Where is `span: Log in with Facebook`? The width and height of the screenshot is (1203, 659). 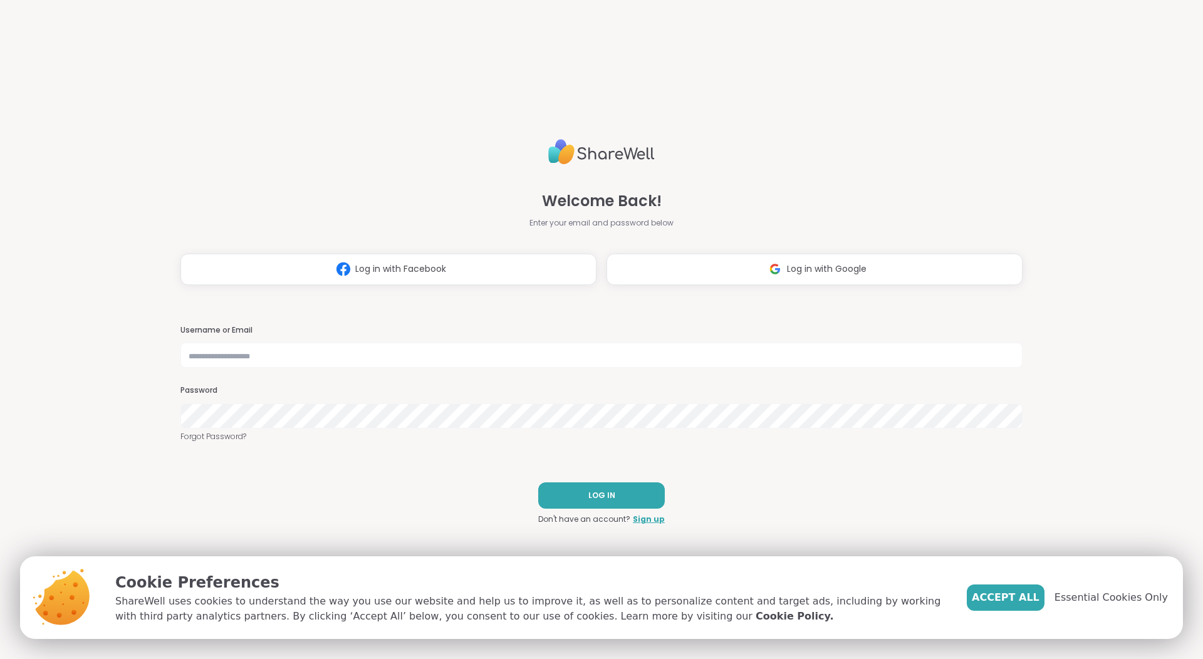
span: Log in with Facebook is located at coordinates (401, 269).